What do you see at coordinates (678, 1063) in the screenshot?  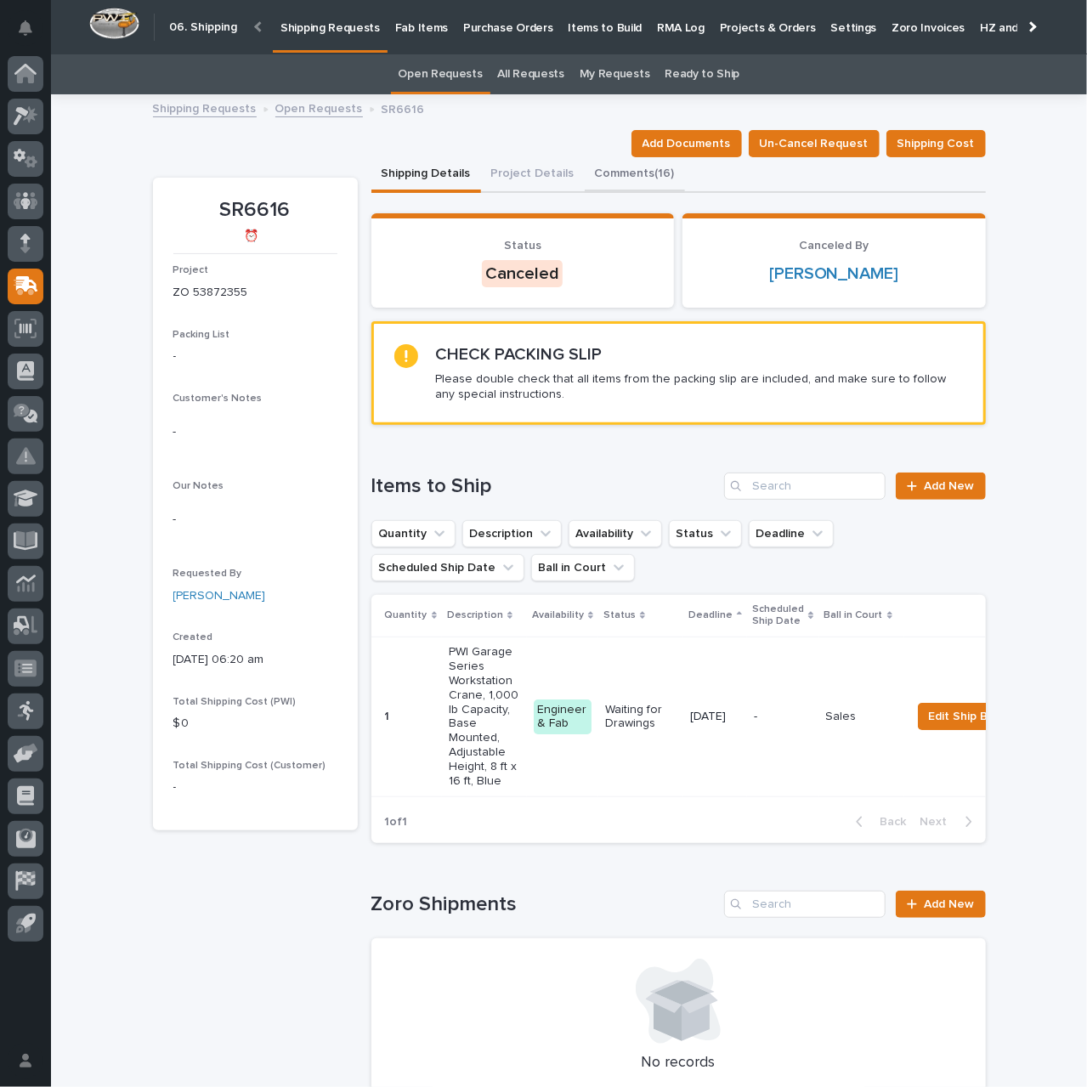 I see `p: No records` at bounding box center [678, 1063].